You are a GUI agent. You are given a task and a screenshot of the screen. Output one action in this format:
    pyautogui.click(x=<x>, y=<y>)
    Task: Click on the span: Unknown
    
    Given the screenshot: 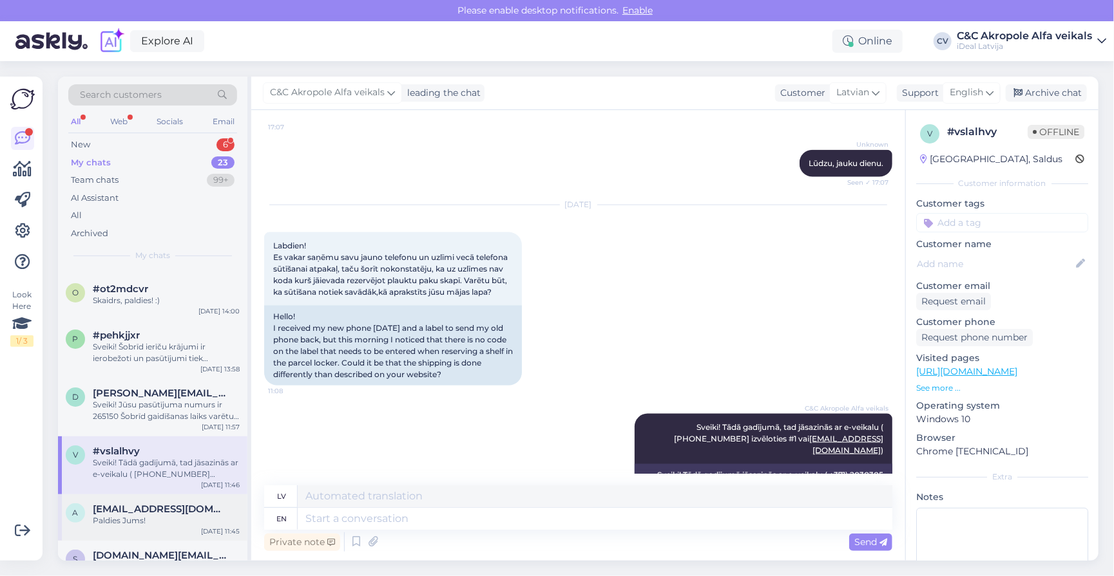 What is the action you would take?
    pyautogui.click(x=864, y=144)
    